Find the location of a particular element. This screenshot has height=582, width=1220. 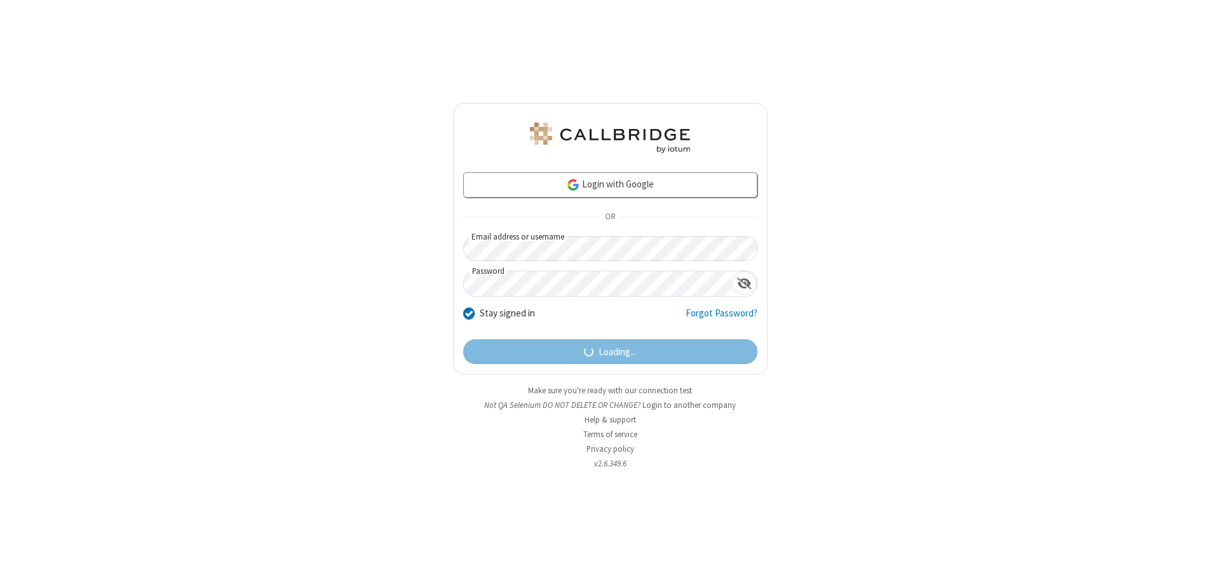

a: Make sure you're ready with our connection test is located at coordinates (610, 390).